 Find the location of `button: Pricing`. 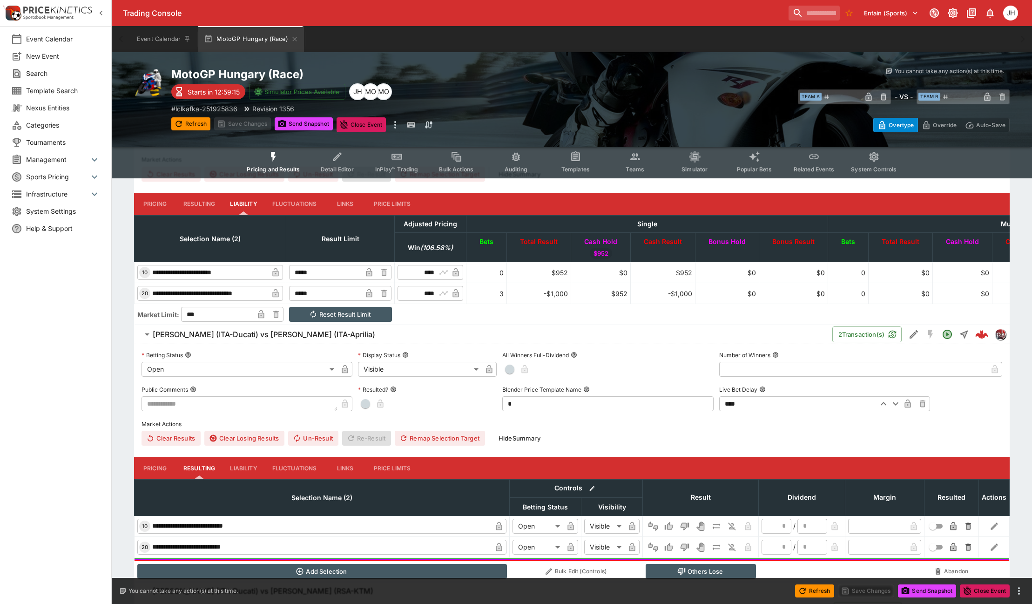

button: Pricing is located at coordinates (155, 468).